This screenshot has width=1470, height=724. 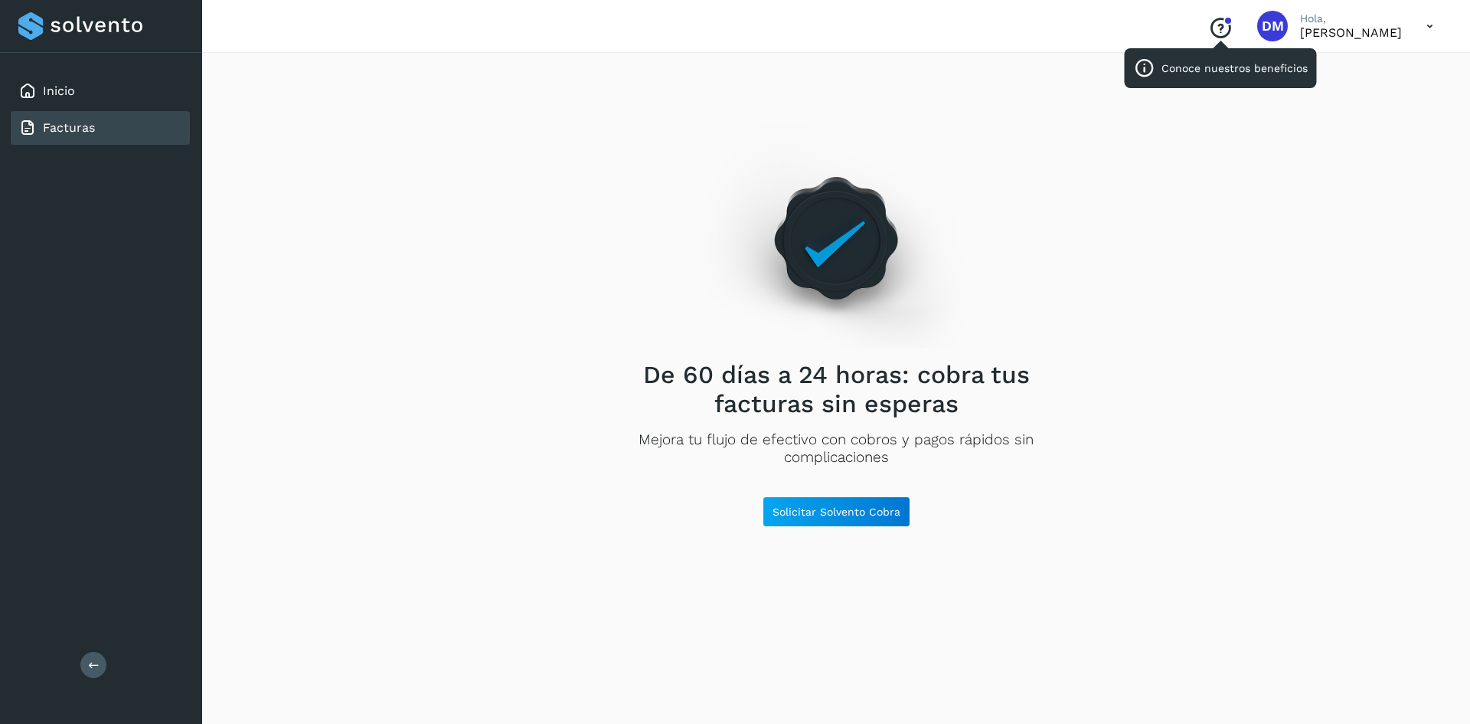 I want to click on a: Facturas, so click(x=69, y=127).